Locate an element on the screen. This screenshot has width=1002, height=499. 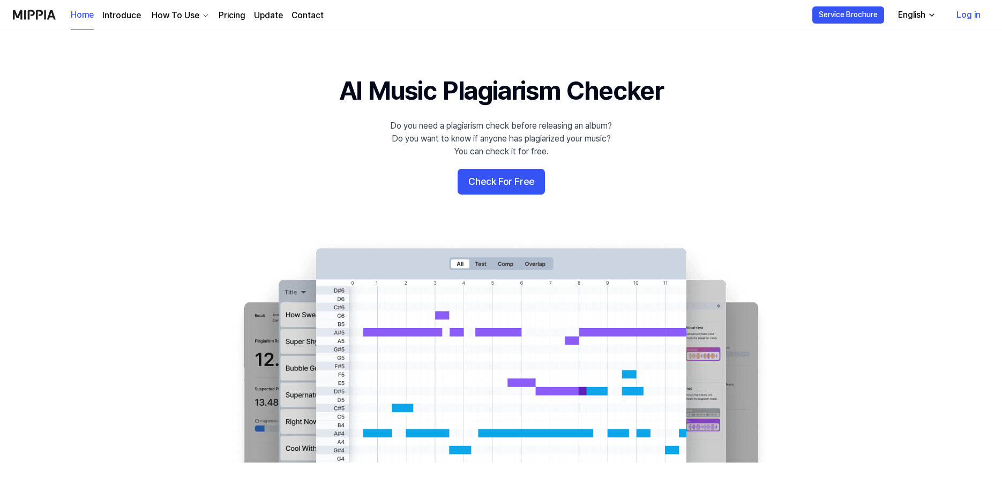
div: Do you need a plagiarism check before releasing an album? Do you want to know if anyone has plagi... is located at coordinates (501, 139).